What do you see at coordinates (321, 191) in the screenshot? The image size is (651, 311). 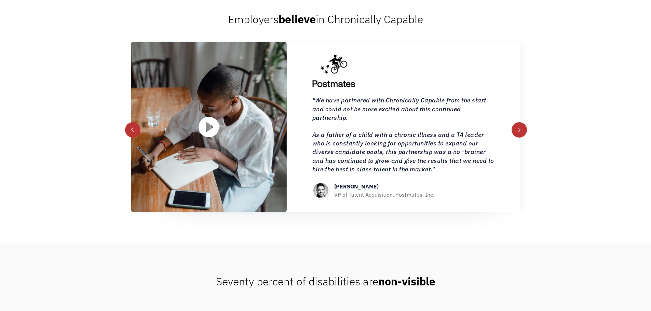 I see `img: Image of Pete Lawson` at bounding box center [321, 191].